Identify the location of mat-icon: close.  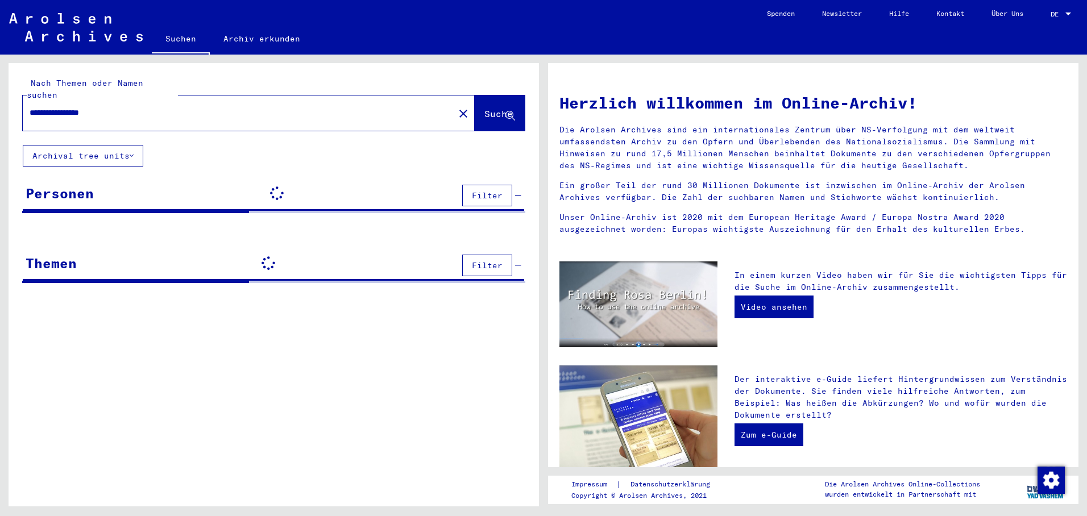
(463, 114).